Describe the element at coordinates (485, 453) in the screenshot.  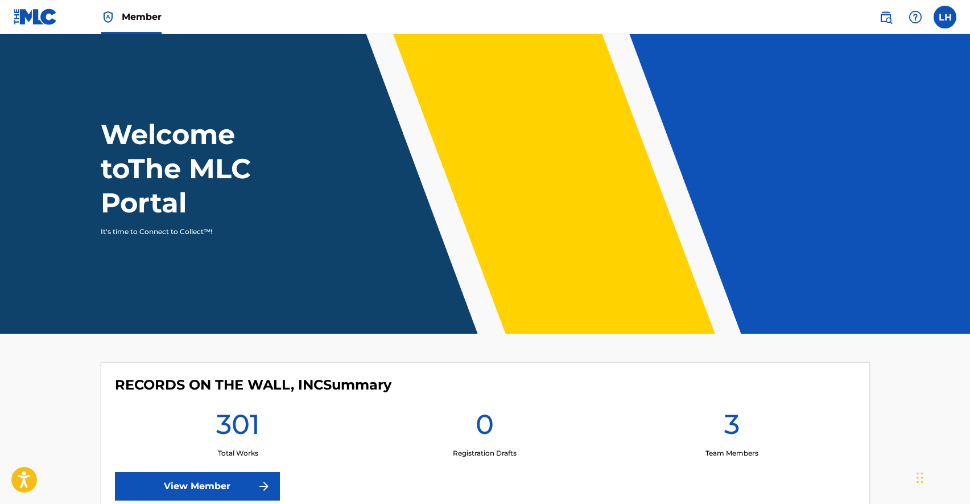
I see `p: Registration Drafts` at that location.